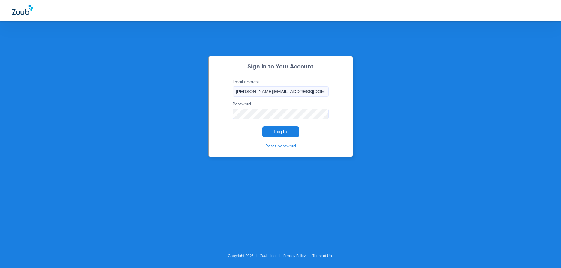 This screenshot has width=561, height=268. I want to click on img: Zuub Logo, so click(22, 10).